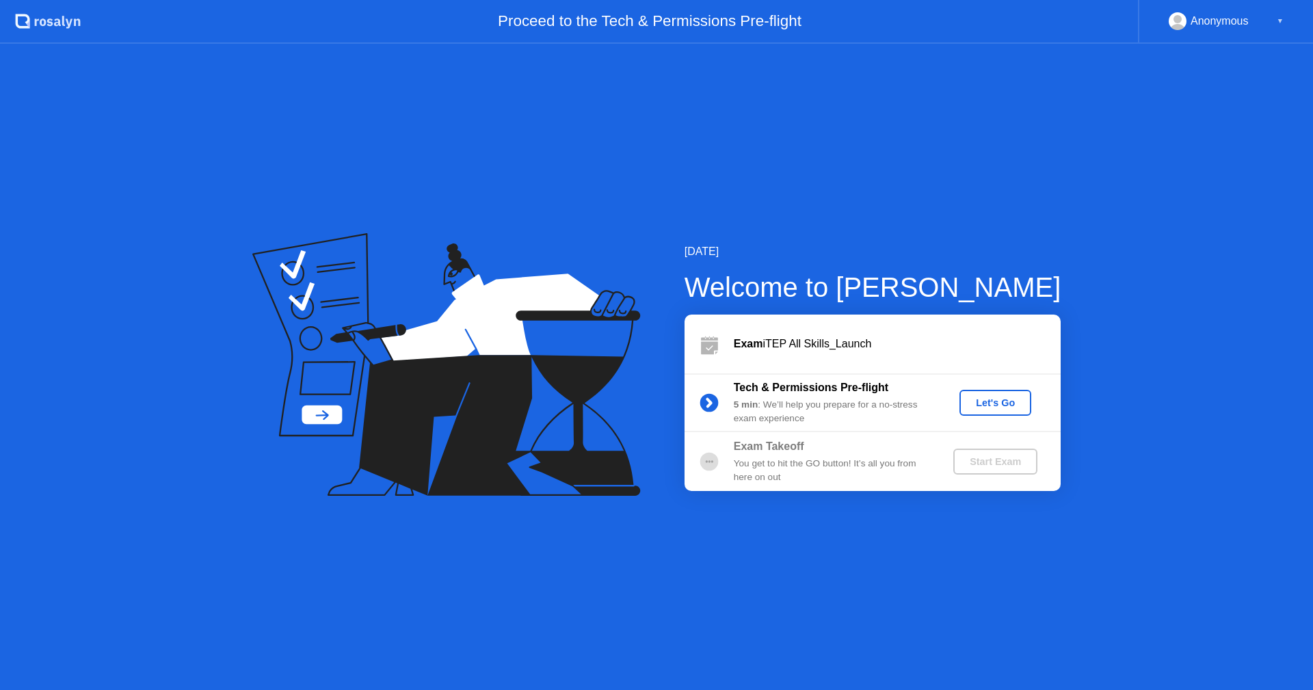 The image size is (1313, 690). Describe the element at coordinates (746, 404) in the screenshot. I see `b: 5 min` at that location.